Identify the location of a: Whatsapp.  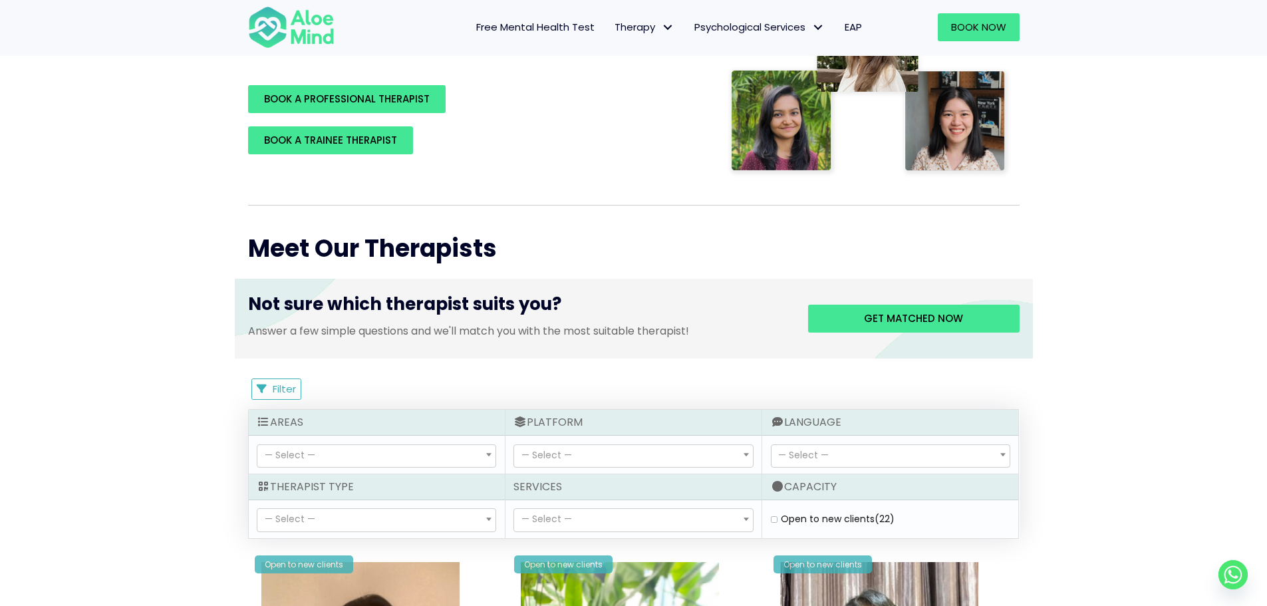
(1233, 575).